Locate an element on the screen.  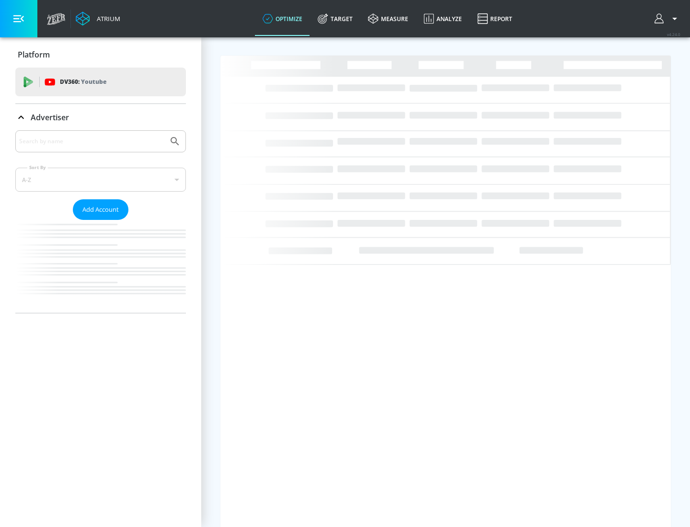
p: Advertiser is located at coordinates (50, 117).